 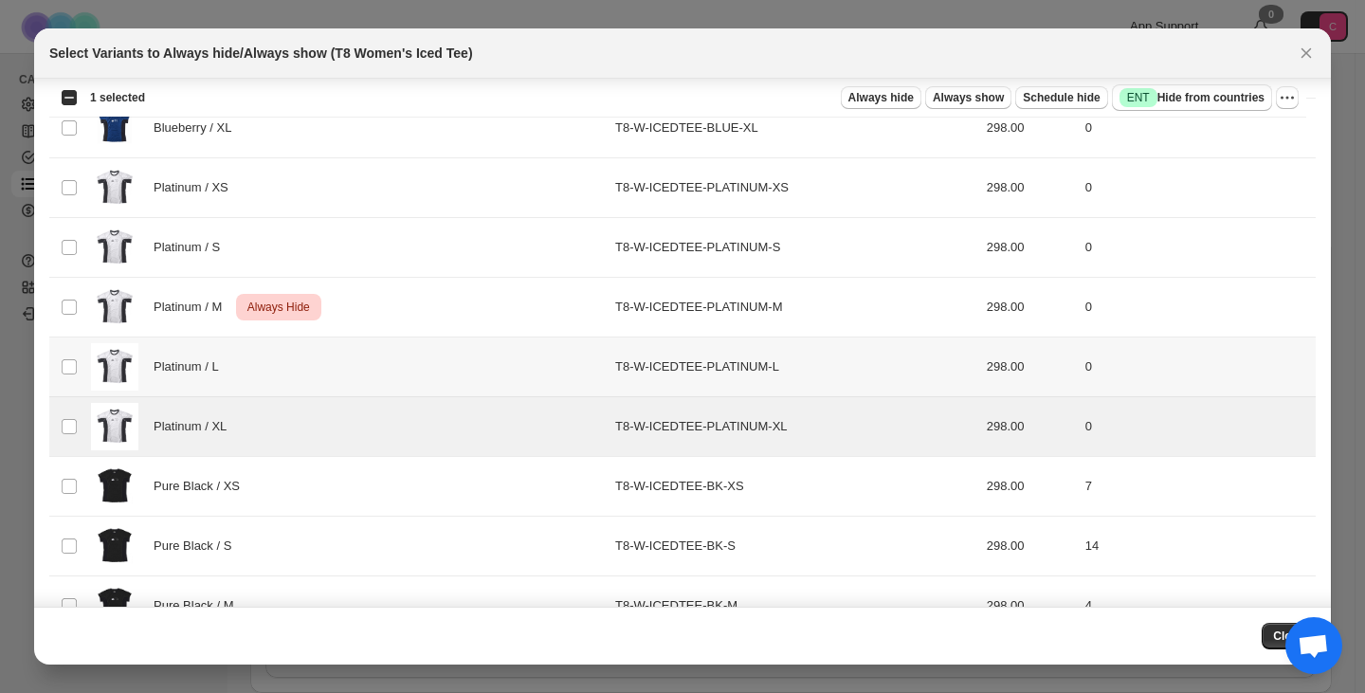 I want to click on td: T8-W-ICEDTEE-BK-XS, so click(x=795, y=486).